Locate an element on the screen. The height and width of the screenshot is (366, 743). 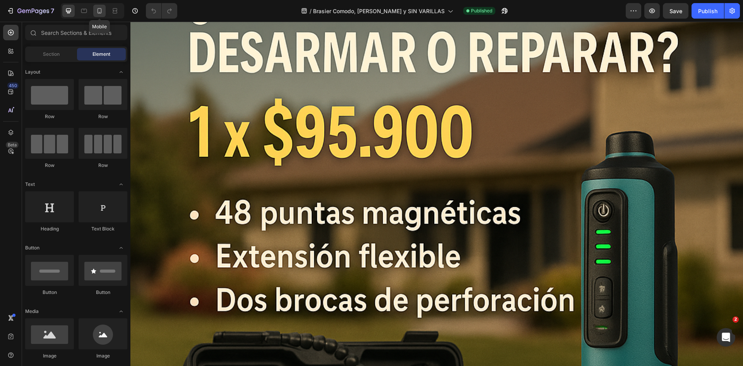
div: 450 is located at coordinates (13, 86).